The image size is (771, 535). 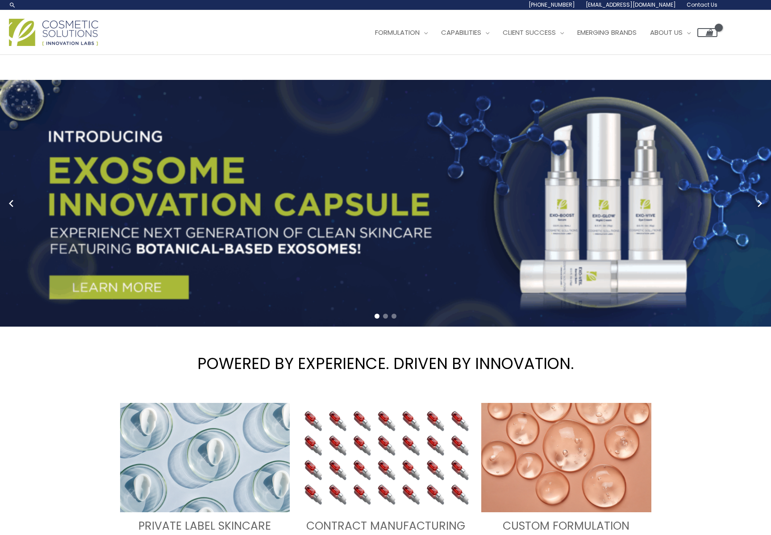 I want to click on img: Cosmetic Solutions Logo, so click(x=54, y=32).